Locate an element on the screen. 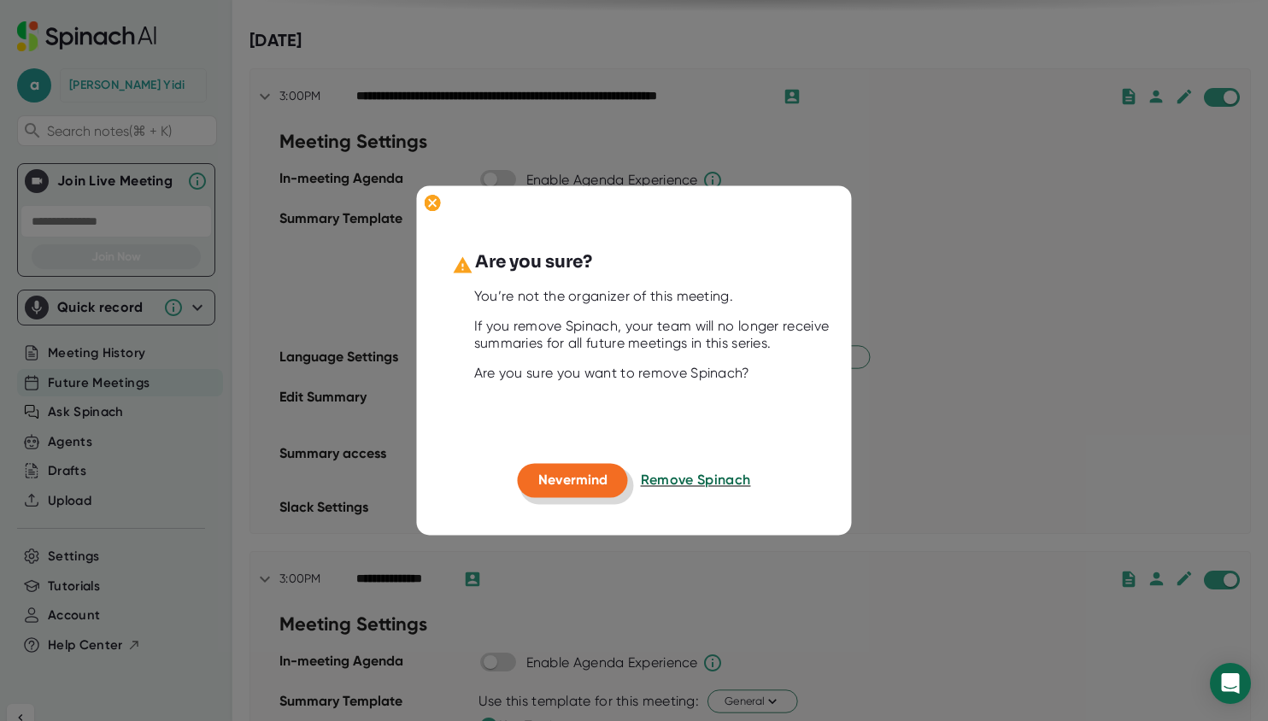  span: Remove Spinach is located at coordinates (696, 479).